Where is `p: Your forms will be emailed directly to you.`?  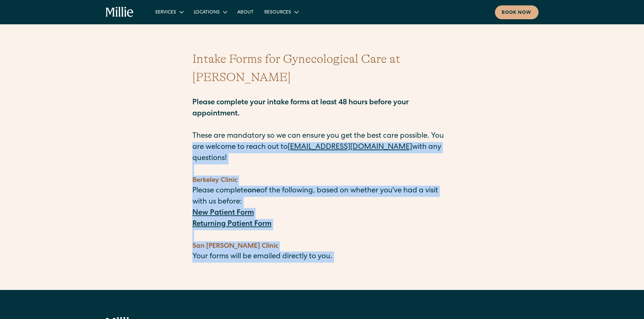
p: Your forms will be emailed directly to you. is located at coordinates (322, 257).